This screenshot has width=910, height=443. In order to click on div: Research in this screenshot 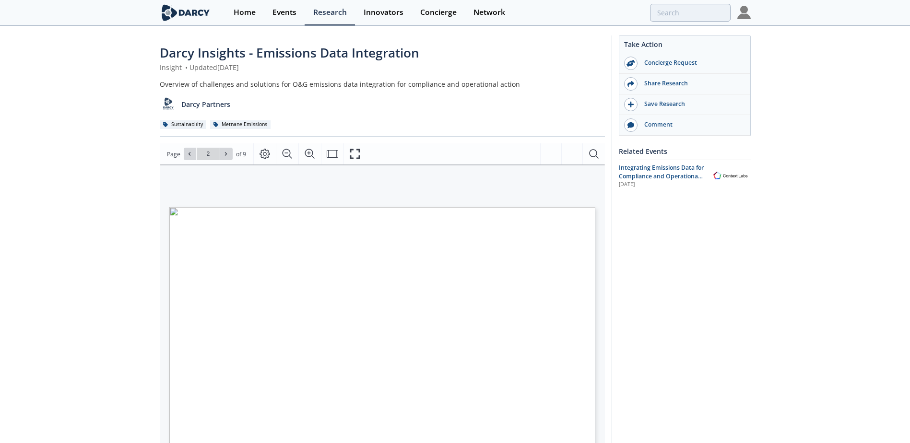, I will do `click(330, 12)`.